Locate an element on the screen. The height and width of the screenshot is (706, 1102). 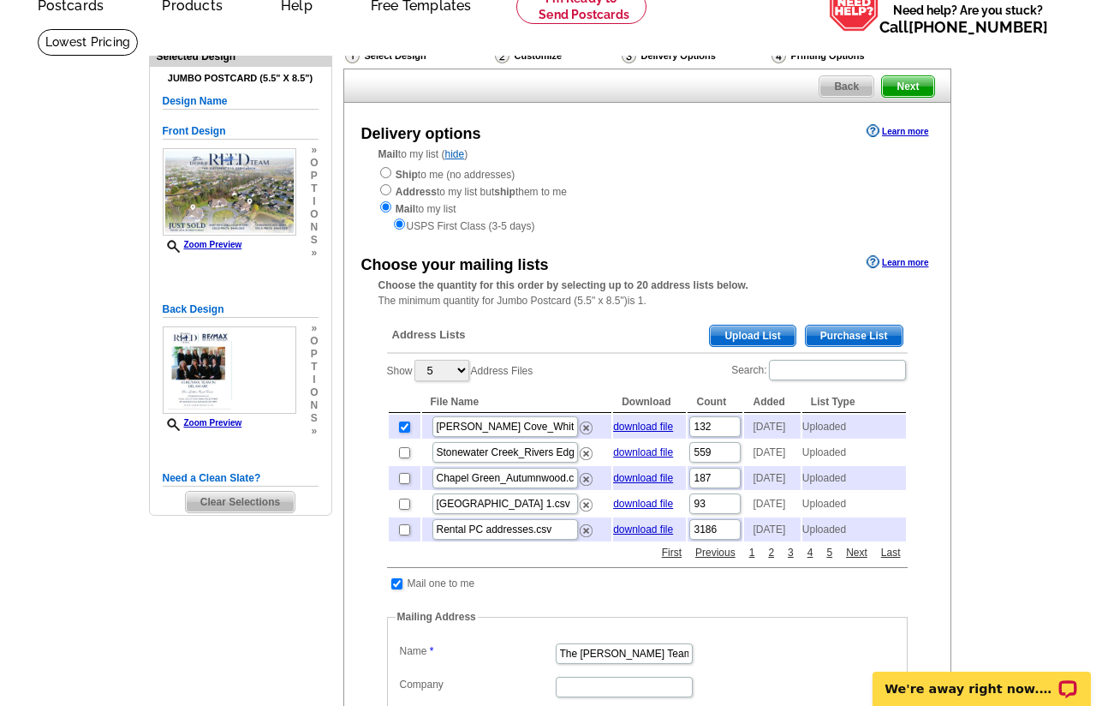
p: We're away right now. Please check back later! is located at coordinates (109, 37).